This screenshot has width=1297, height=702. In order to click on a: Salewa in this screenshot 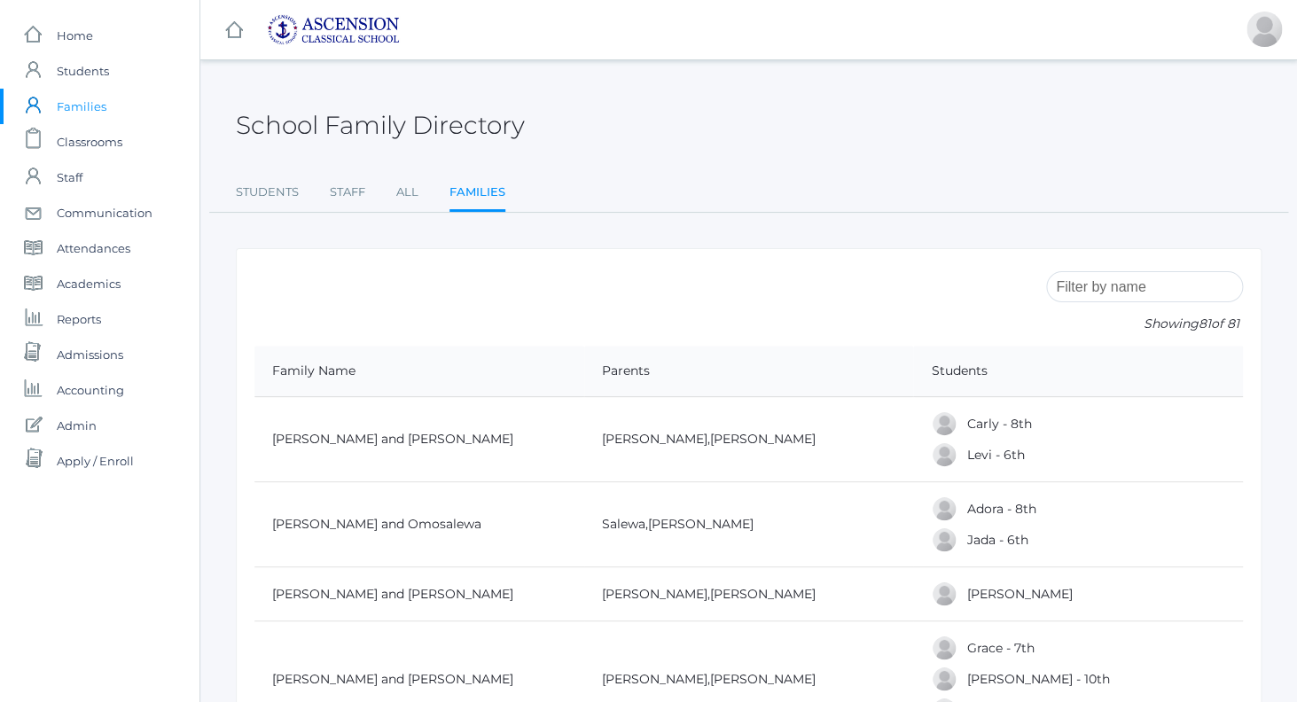, I will do `click(623, 524)`.